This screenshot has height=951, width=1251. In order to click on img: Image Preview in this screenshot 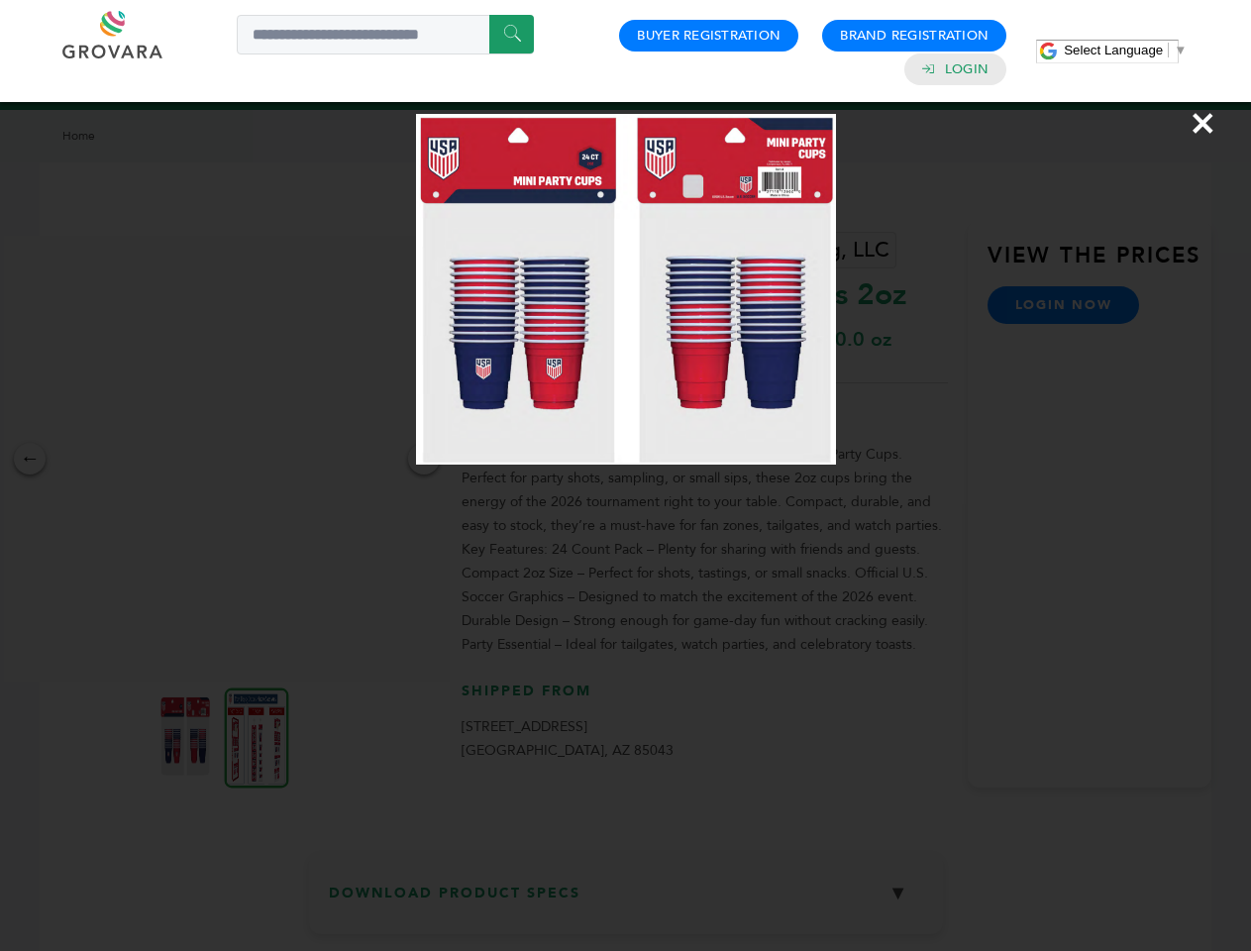, I will do `click(626, 289)`.